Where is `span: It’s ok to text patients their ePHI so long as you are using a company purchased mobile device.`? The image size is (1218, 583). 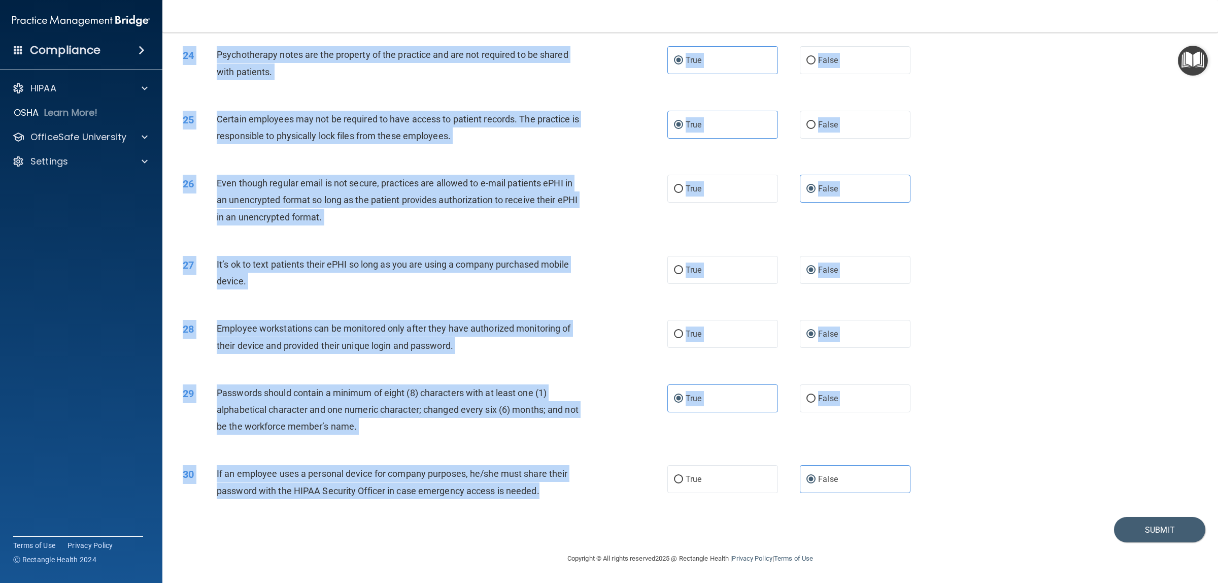
span: It’s ok to text patients their ePHI so long as you are using a company purchased mobile device. is located at coordinates (393, 273).